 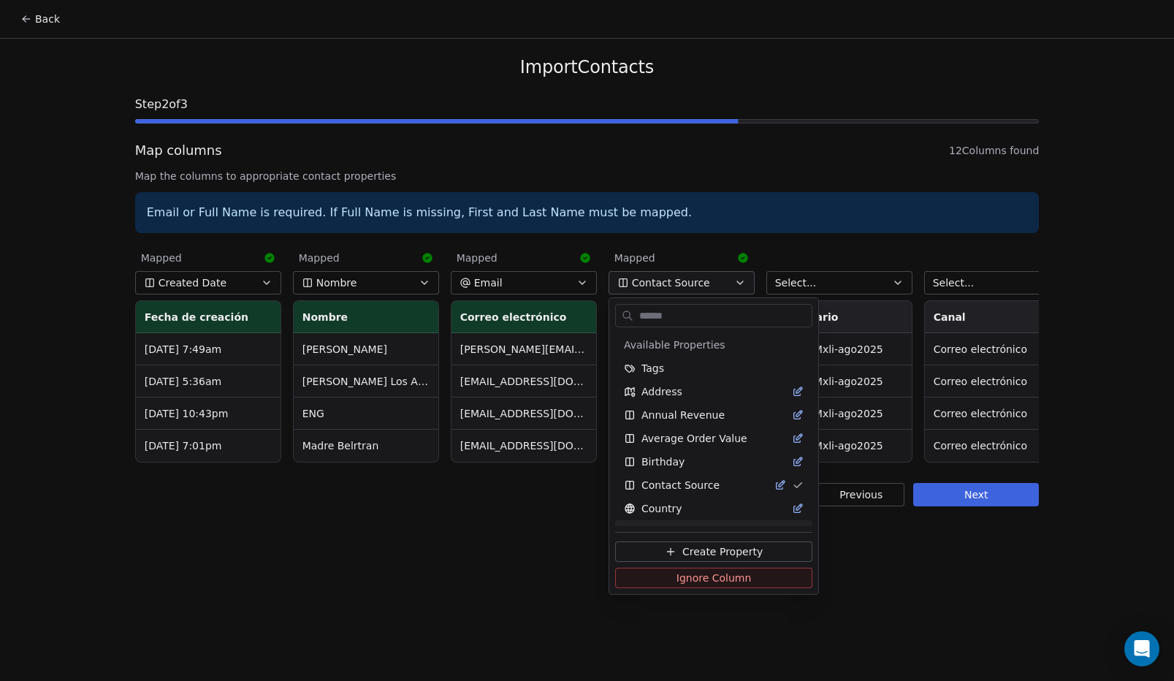 I want to click on span: Created Date, so click(x=675, y=532).